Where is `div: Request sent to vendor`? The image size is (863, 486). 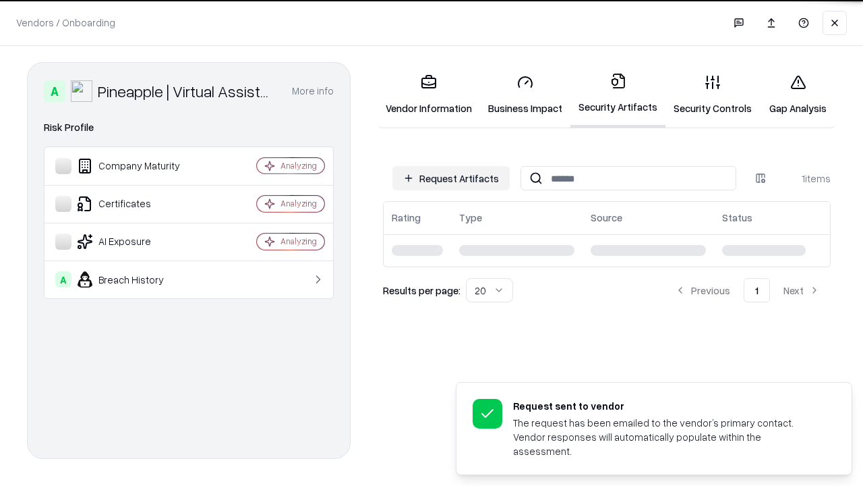 div: Request sent to vendor is located at coordinates (666, 405).